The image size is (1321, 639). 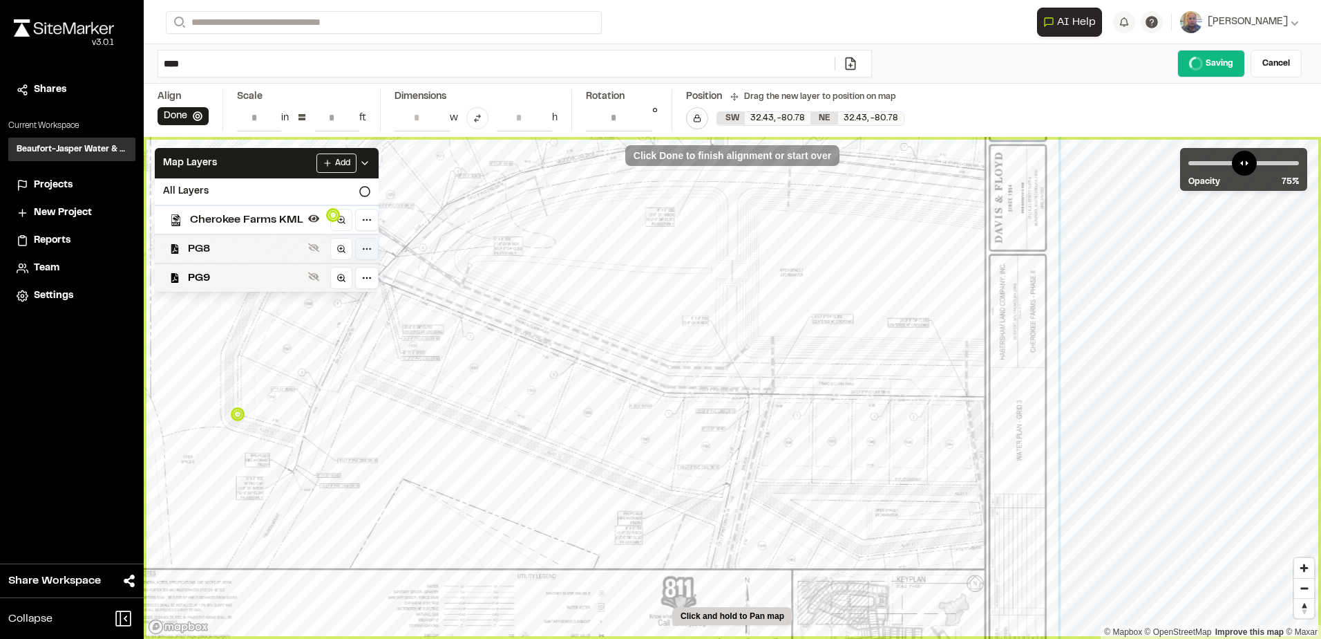 I want to click on div: Align, so click(x=183, y=97).